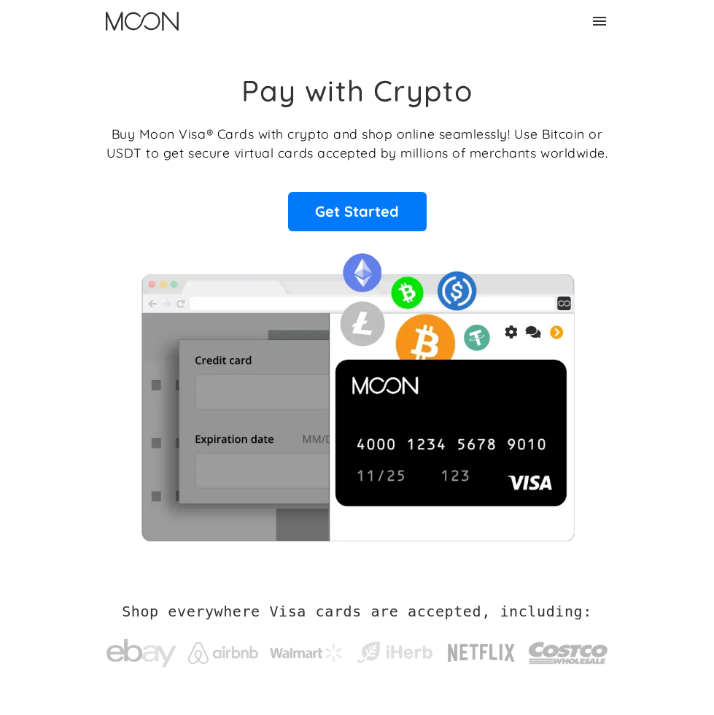 Image resolution: width=714 pixels, height=715 pixels. Describe the element at coordinates (142, 21) in the screenshot. I see `a: home` at that location.